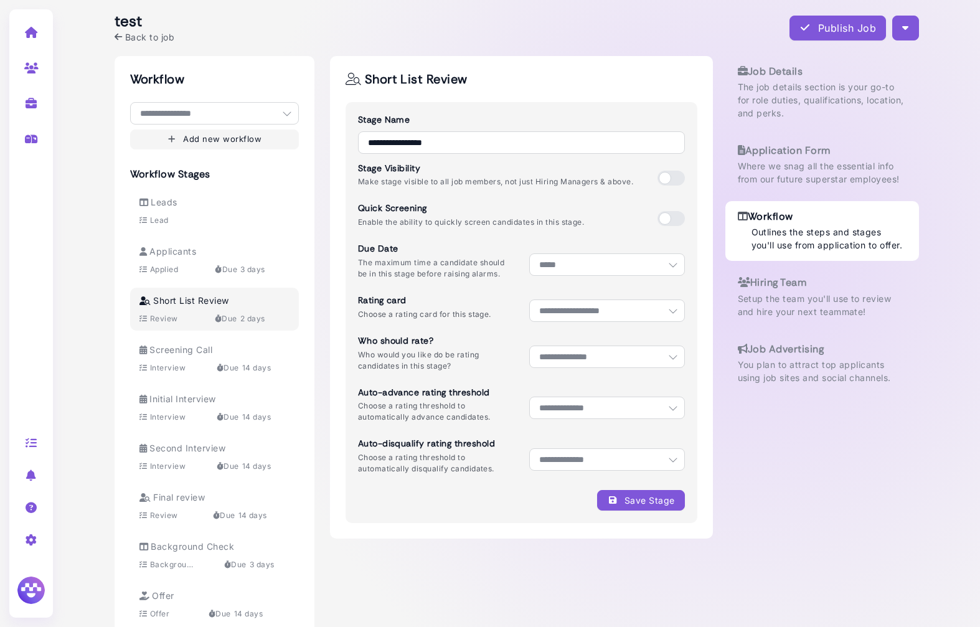  Describe the element at coordinates (214, 139) in the screenshot. I see `div: Add new workflow` at that location.